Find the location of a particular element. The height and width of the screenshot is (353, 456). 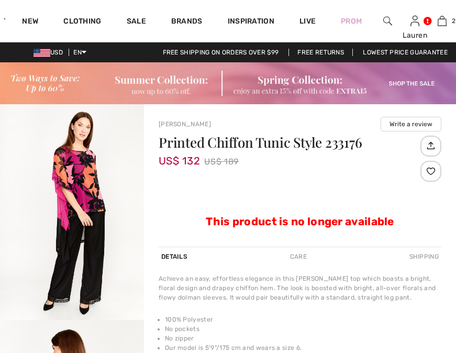

li: No zipper is located at coordinates (303, 338).